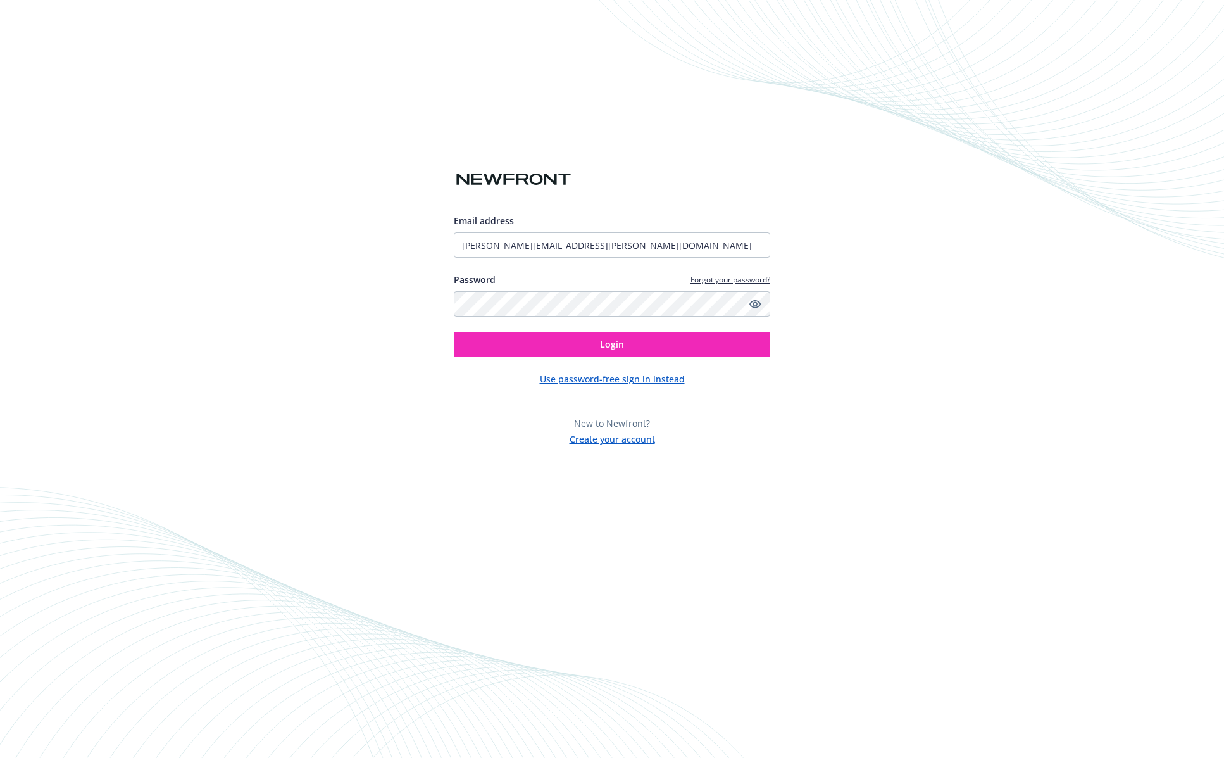  Describe the element at coordinates (731, 279) in the screenshot. I see `a: Forgot your password?` at that location.